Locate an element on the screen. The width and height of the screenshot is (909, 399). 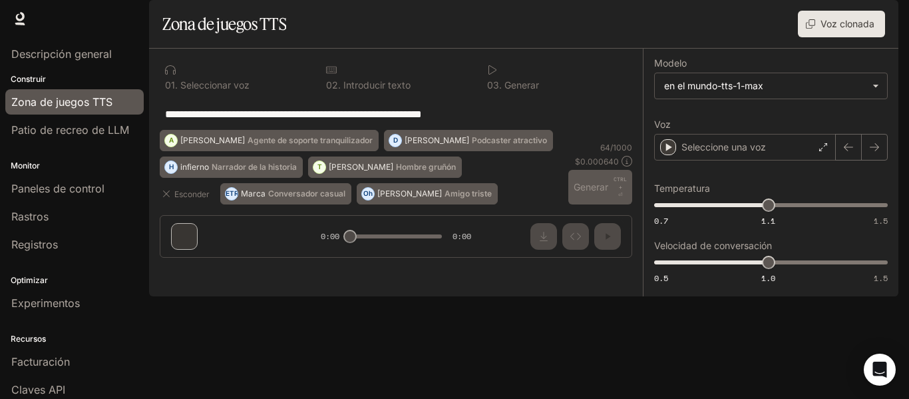
font: H is located at coordinates (171, 166).